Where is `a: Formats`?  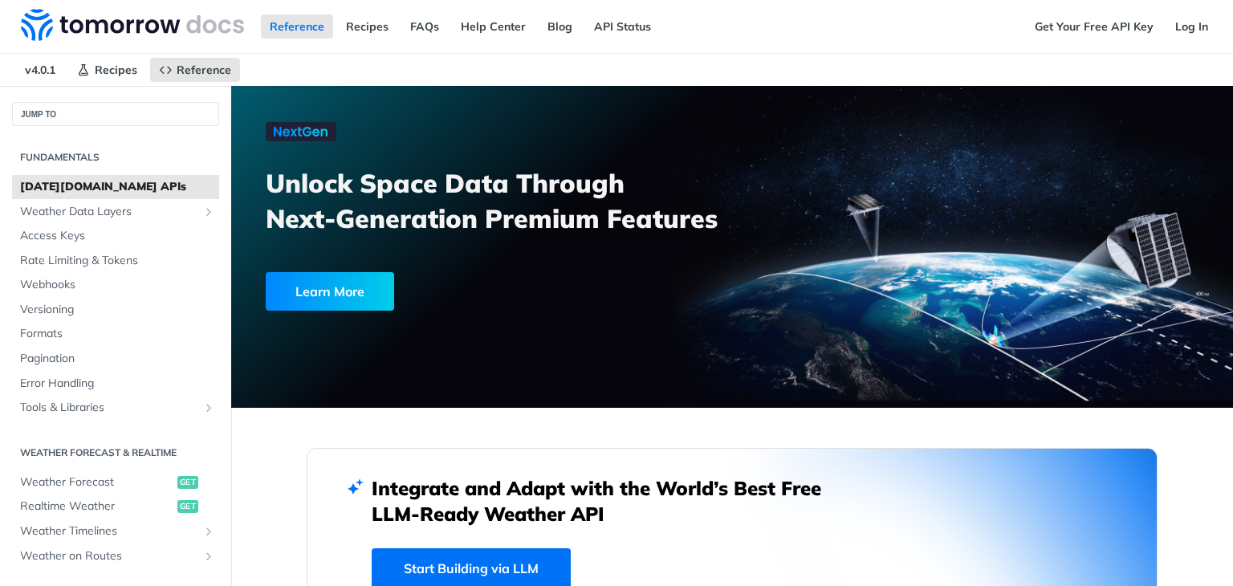
a: Formats is located at coordinates (116, 334).